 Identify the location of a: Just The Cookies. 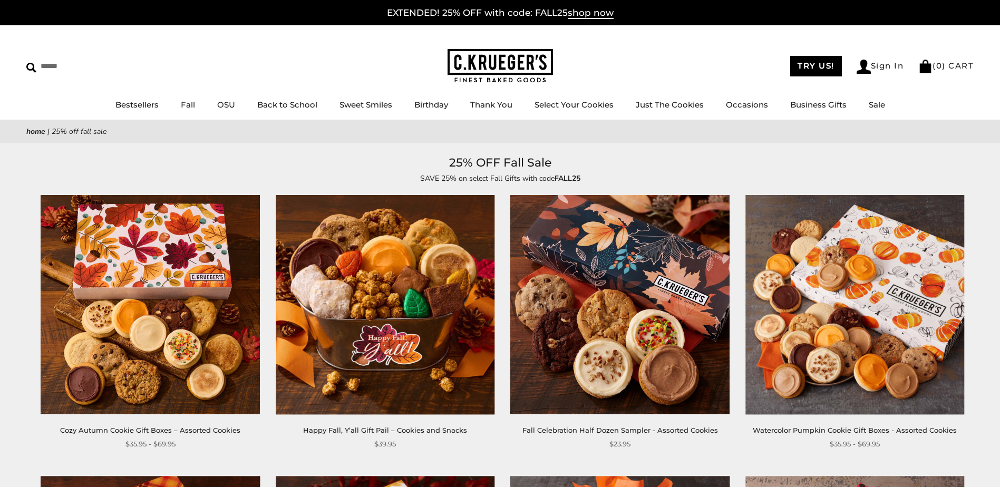
(670, 104).